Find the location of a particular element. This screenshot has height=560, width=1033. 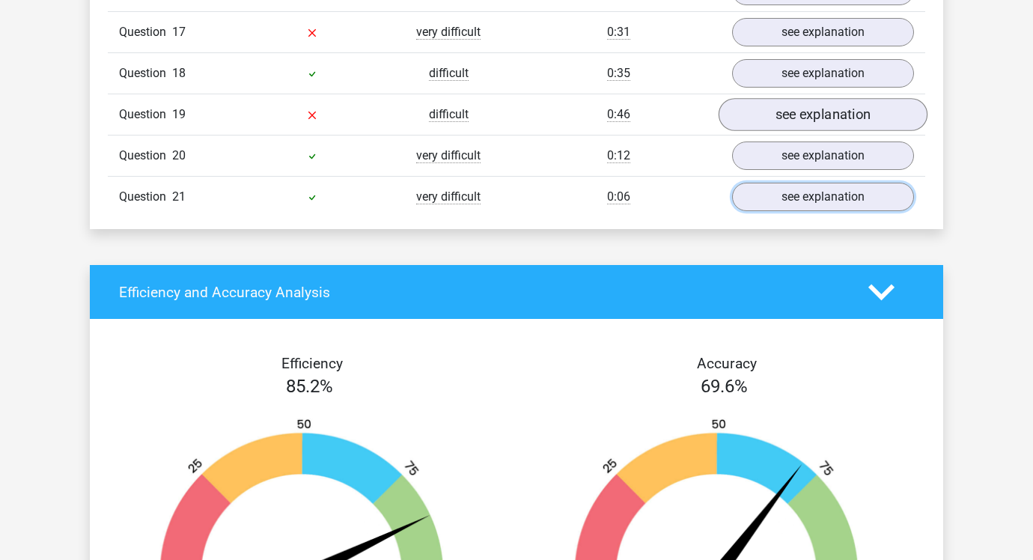

span: 0:35 is located at coordinates (618, 73).